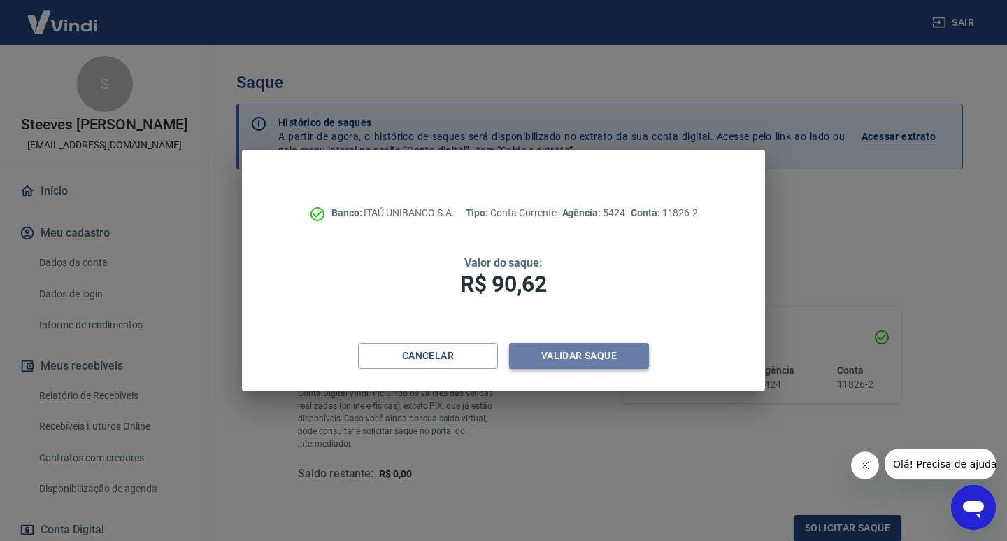  What do you see at coordinates (511, 213) in the screenshot?
I see `p: Conta Corrente` at bounding box center [511, 213].